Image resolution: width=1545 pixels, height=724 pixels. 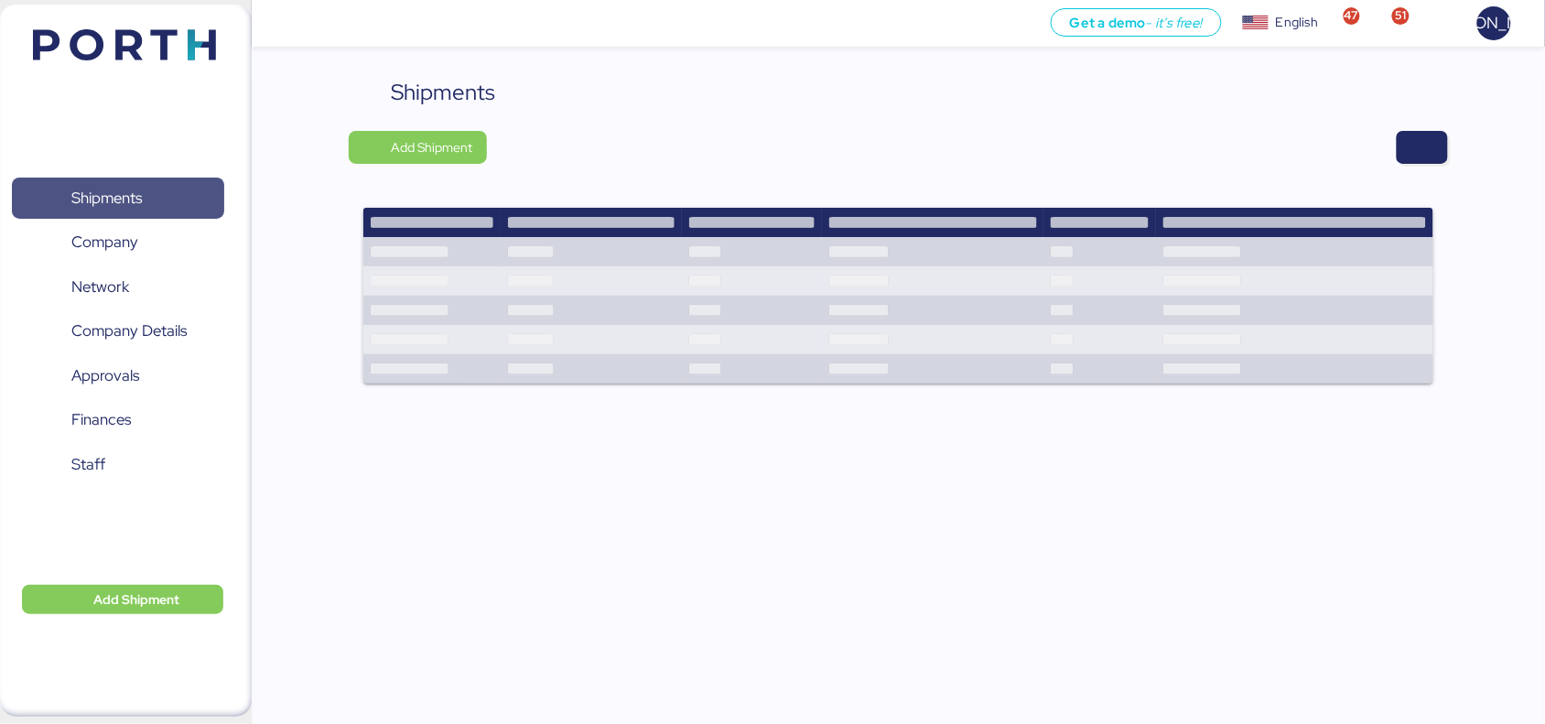 I want to click on div: English, so click(x=1297, y=22).